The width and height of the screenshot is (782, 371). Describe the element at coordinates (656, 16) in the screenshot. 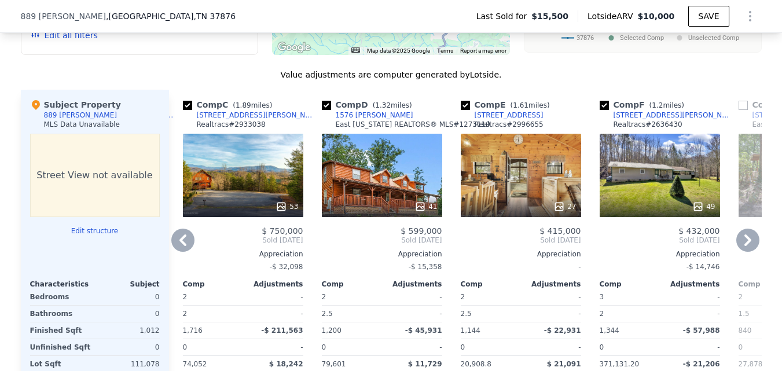

I see `span: $10,000` at that location.